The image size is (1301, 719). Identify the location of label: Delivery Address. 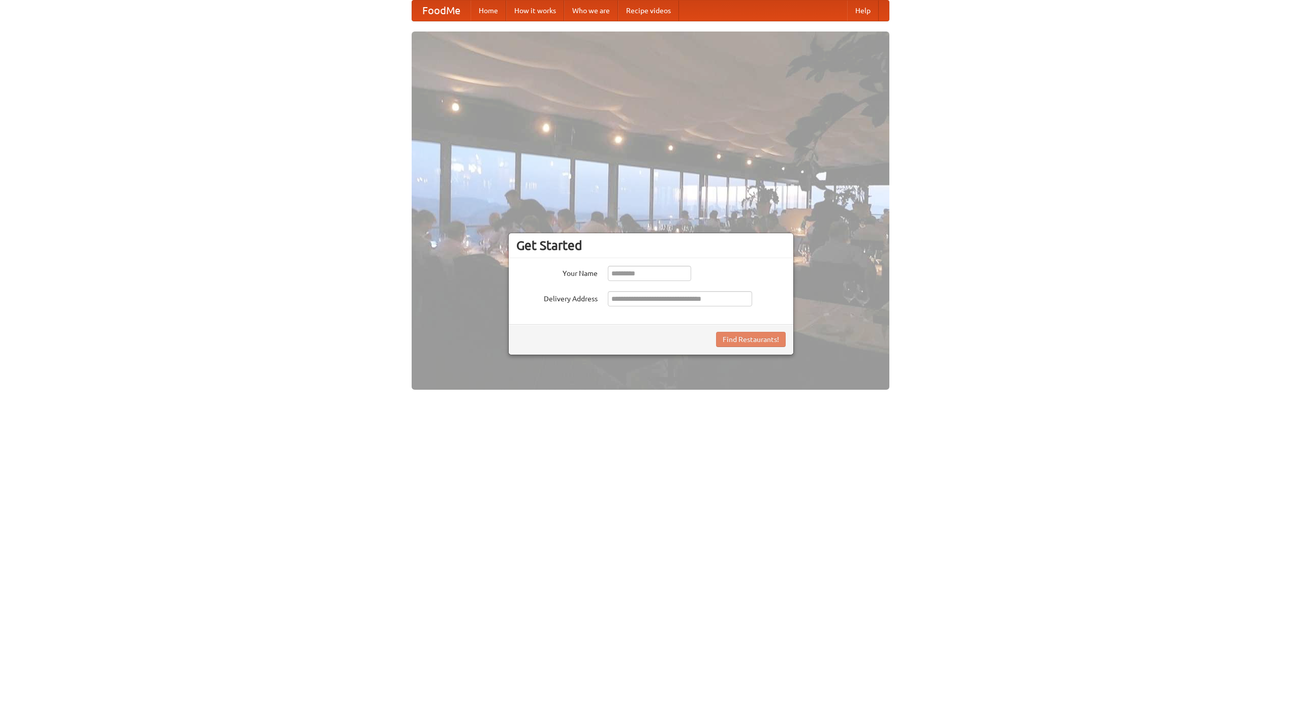
(557, 297).